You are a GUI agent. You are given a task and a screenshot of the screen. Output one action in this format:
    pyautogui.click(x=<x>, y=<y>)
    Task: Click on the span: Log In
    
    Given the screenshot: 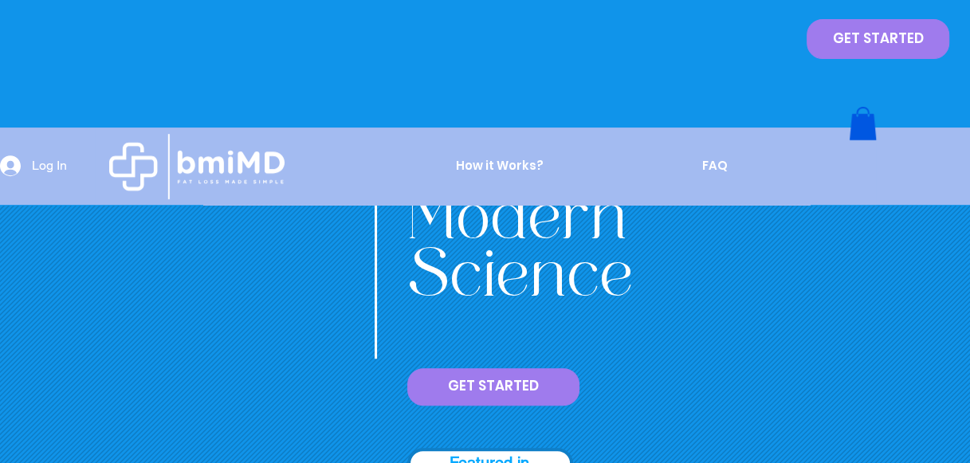 What is the action you would take?
    pyautogui.click(x=49, y=166)
    